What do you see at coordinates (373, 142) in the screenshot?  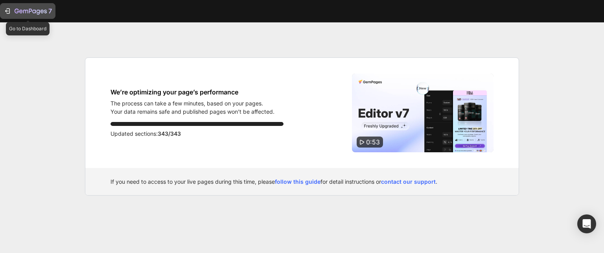 I see `span: 0:53` at bounding box center [373, 142].